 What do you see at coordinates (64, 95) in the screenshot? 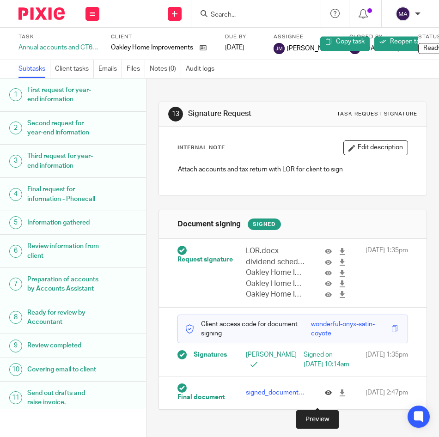
I see `h1: First request for year-end information` at bounding box center [64, 95].